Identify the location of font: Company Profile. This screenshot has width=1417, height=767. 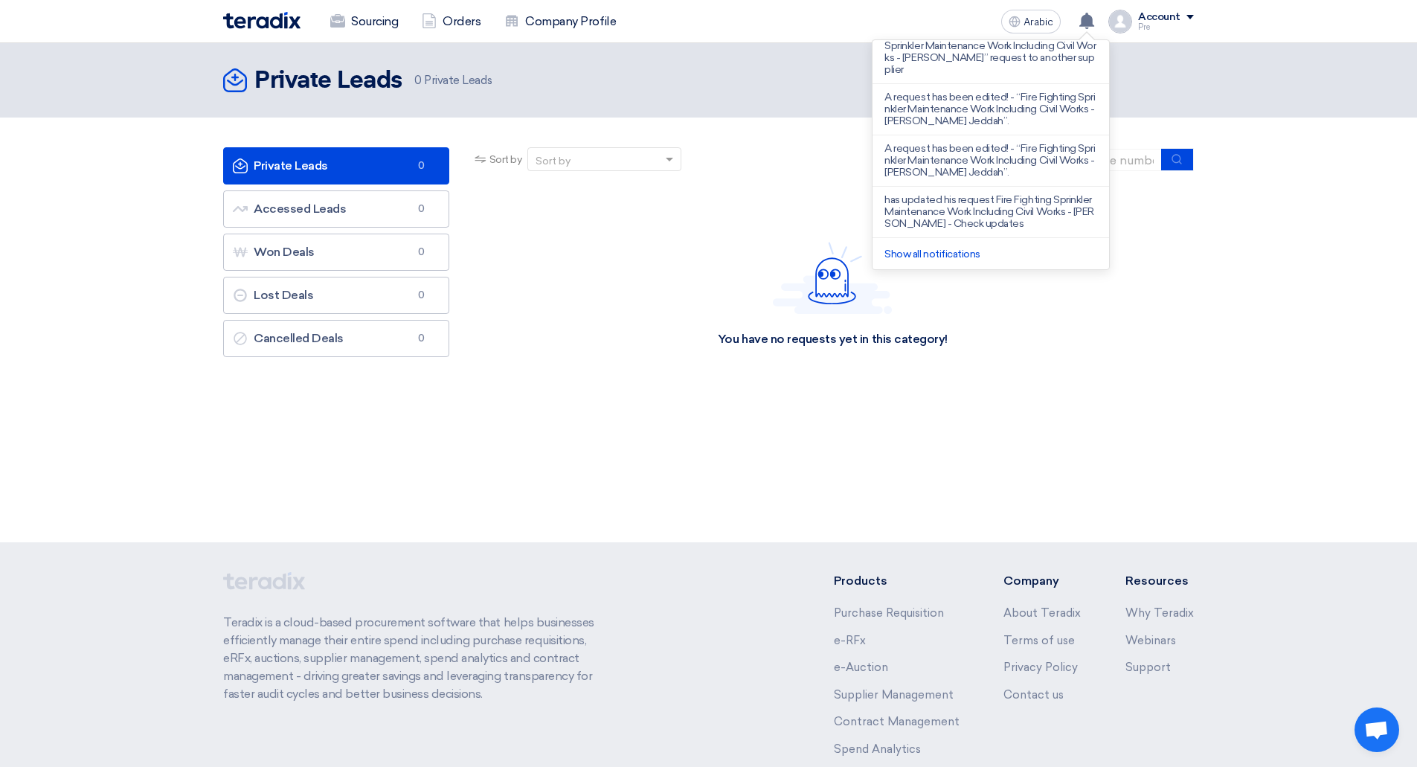
(571, 21).